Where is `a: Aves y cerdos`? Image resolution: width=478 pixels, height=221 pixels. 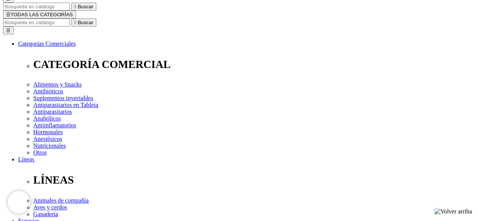
a: Aves y cerdos is located at coordinates (50, 207).